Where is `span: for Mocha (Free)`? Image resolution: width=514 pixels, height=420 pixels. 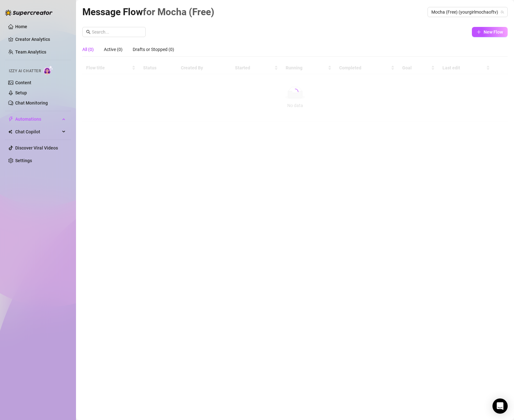 span: for Mocha (Free) is located at coordinates (179, 12).